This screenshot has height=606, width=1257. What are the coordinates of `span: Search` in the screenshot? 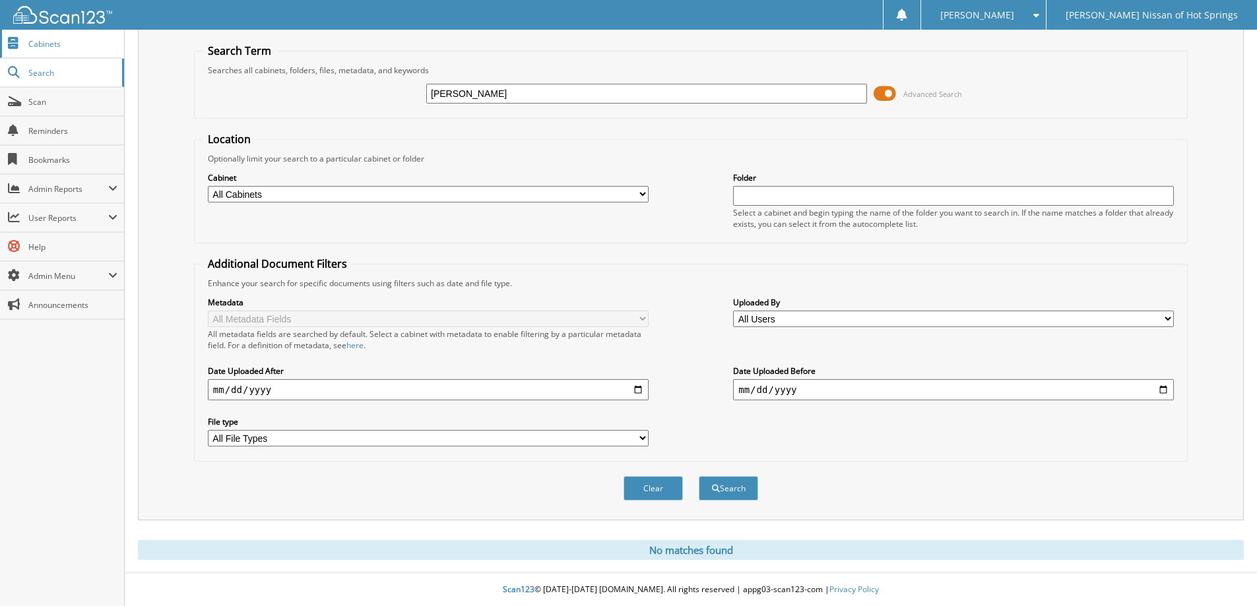 It's located at (72, 73).